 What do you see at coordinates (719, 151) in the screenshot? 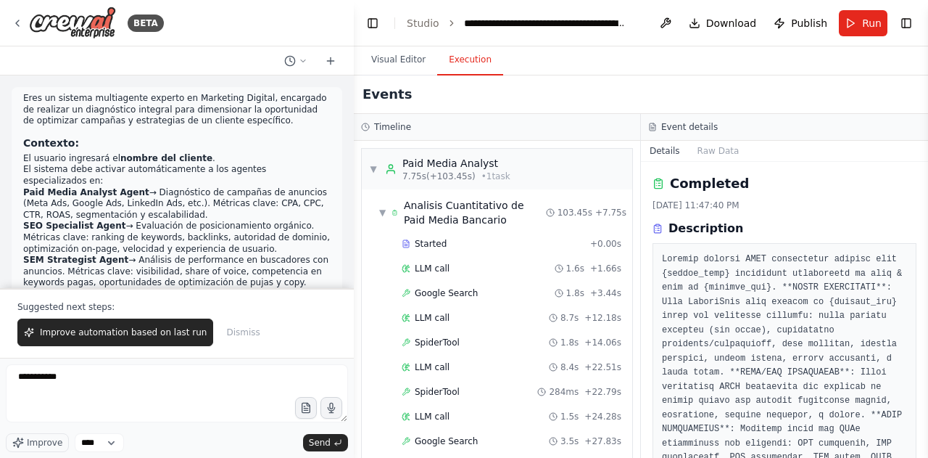
I see `button: Raw Data` at bounding box center [719, 151].